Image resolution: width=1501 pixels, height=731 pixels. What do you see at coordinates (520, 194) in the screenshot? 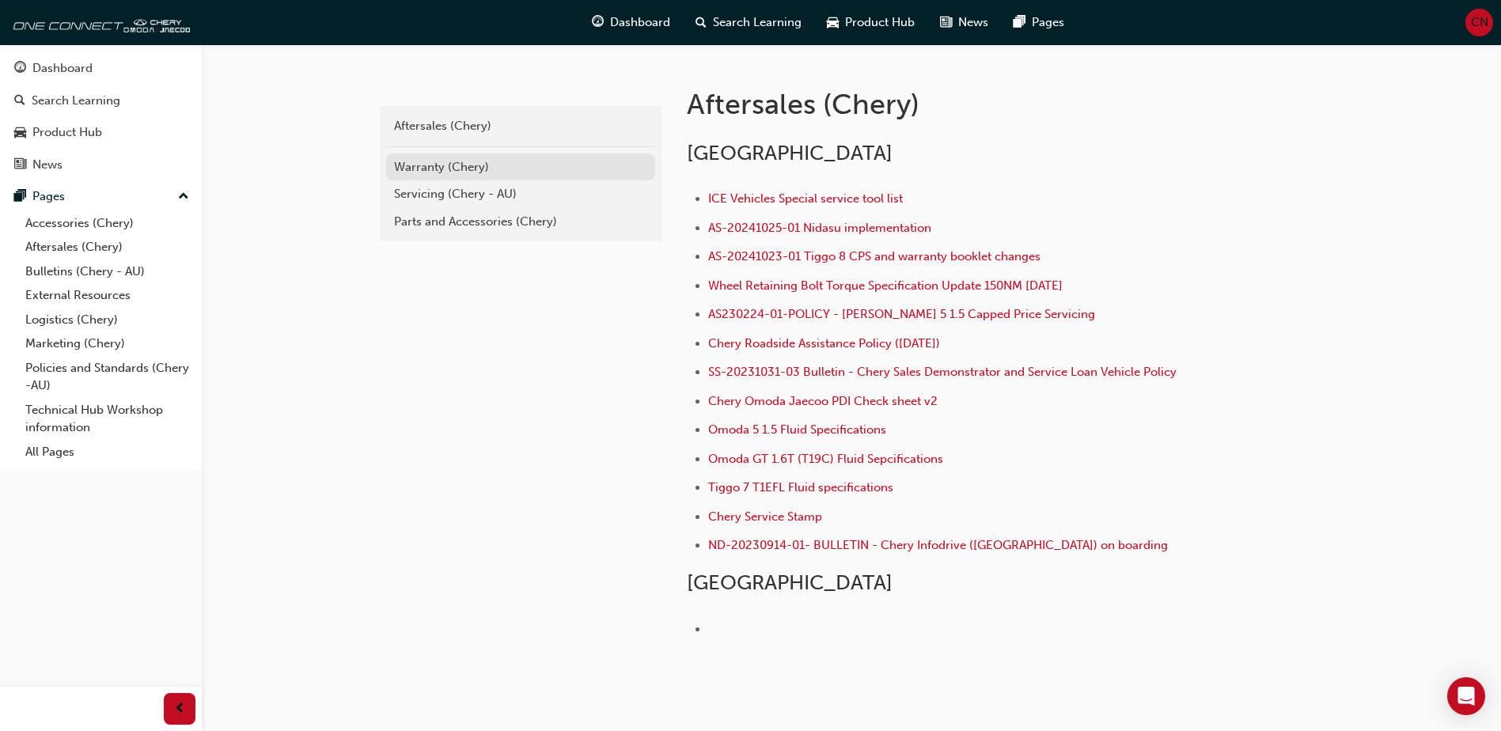
I see `a: Servicing (Chery - AU)` at bounding box center [520, 194].